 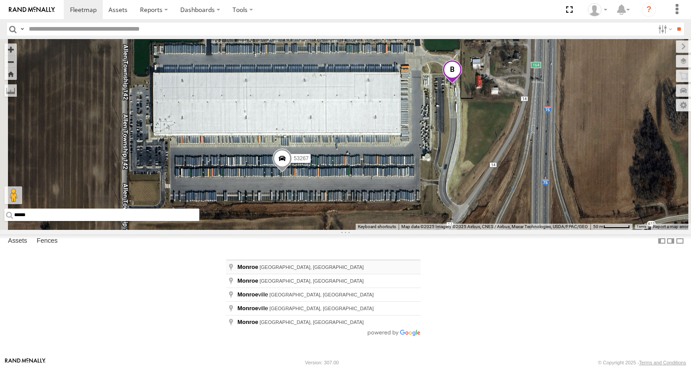 I want to click on label: Hide Summary Table, so click(x=680, y=240).